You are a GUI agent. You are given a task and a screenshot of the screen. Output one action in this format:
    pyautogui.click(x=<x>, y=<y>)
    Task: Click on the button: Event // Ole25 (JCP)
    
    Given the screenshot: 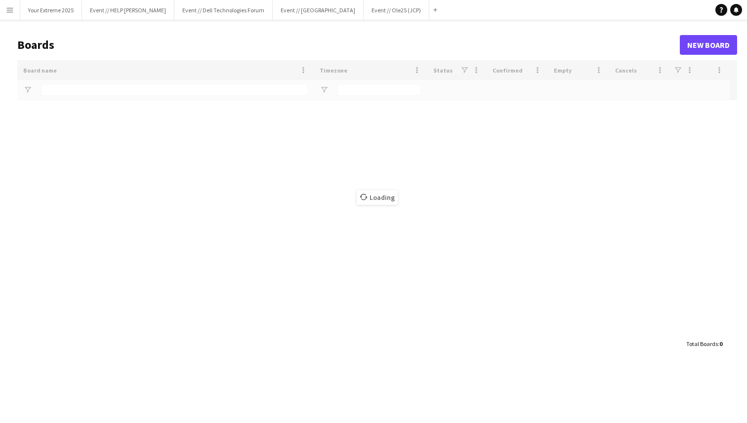 What is the action you would take?
    pyautogui.click(x=396, y=10)
    